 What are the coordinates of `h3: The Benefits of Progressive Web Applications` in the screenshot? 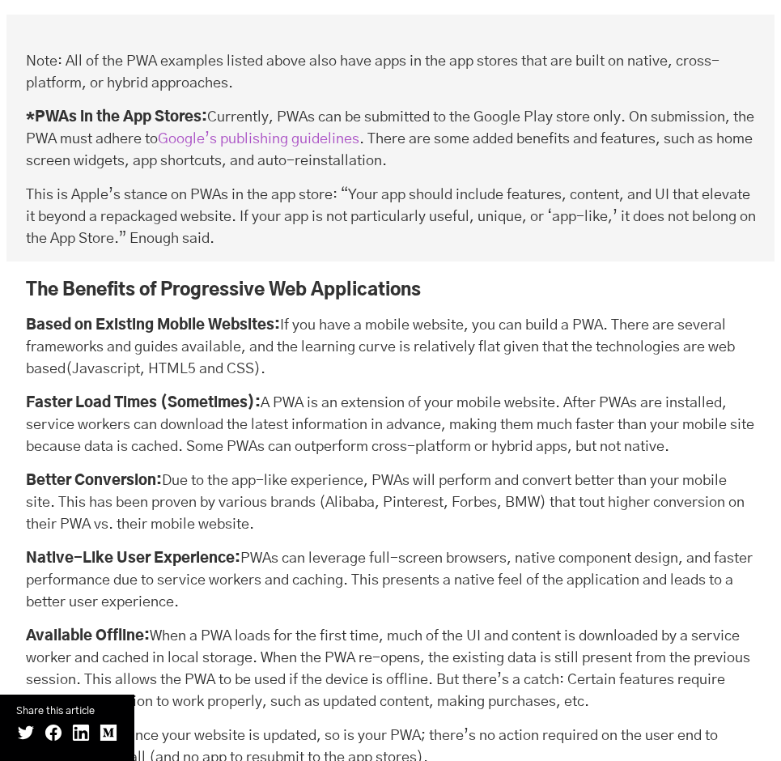 It's located at (391, 290).